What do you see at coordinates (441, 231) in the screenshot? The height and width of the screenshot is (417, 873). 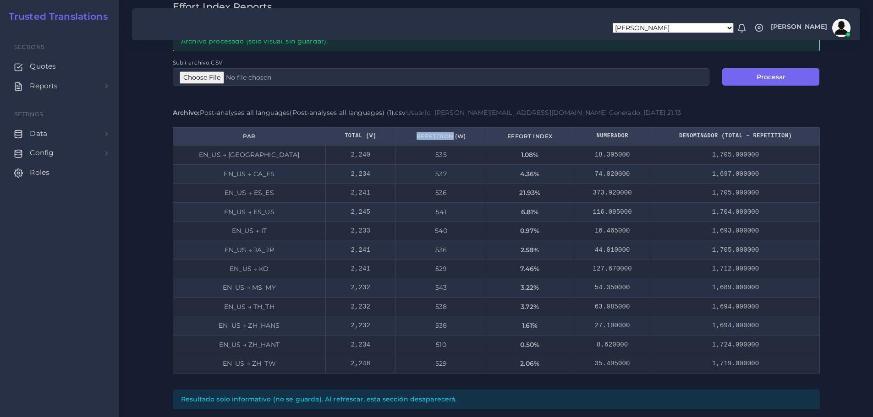 I see `td: 540` at bounding box center [441, 231].